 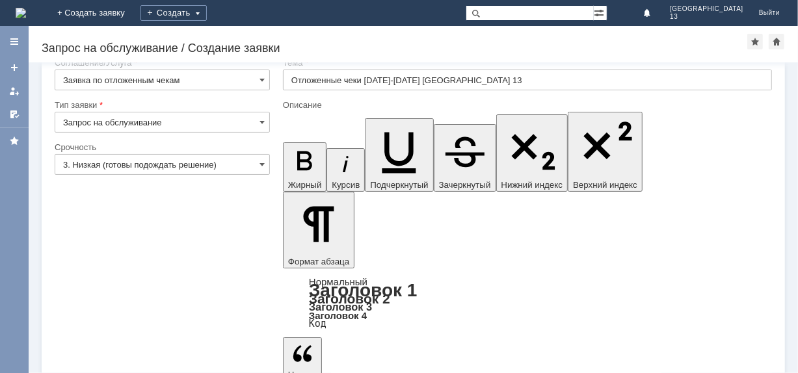 I want to click on span: Зачеркнутый, so click(x=465, y=185).